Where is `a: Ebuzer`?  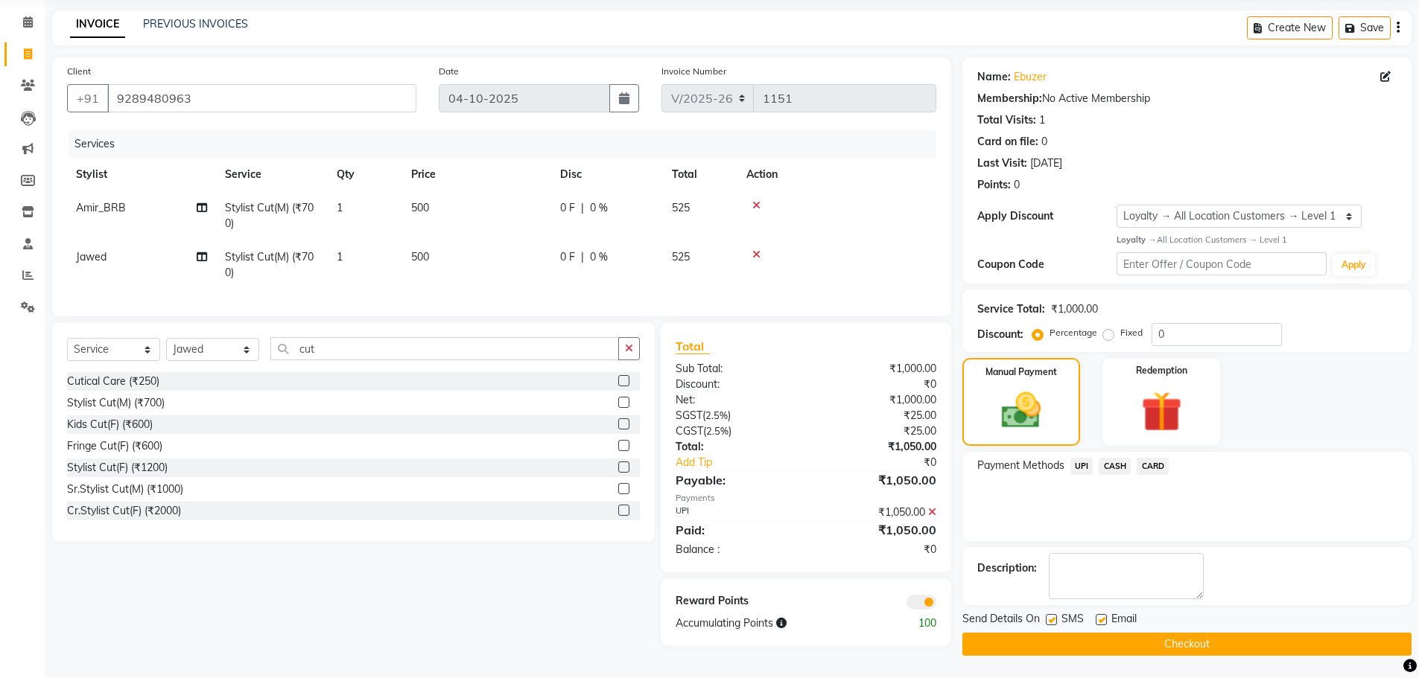 a: Ebuzer is located at coordinates (1030, 77).